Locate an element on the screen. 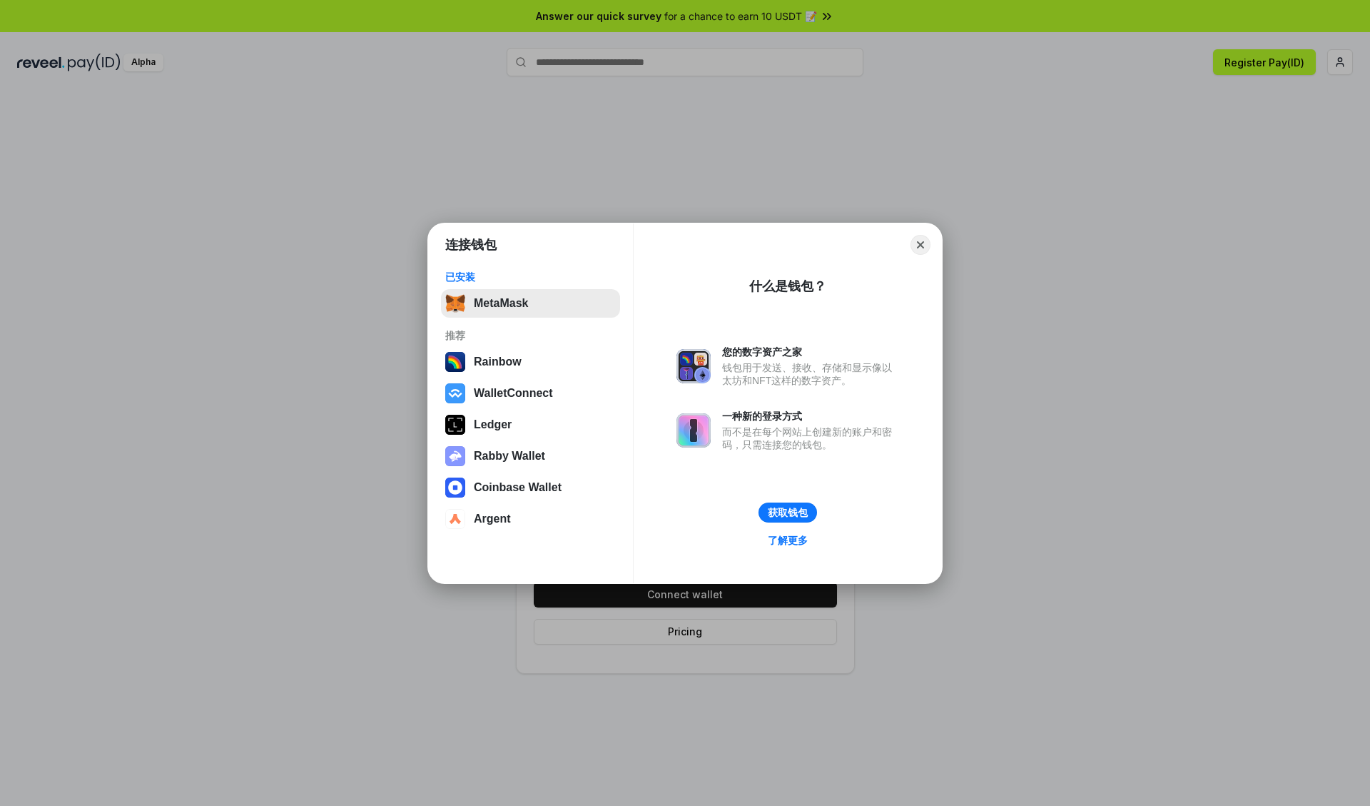 This screenshot has height=806, width=1370. div: 而不是在每个网站上创建新的账户和密码，只需连接您的钱包。 is located at coordinates (810, 438).